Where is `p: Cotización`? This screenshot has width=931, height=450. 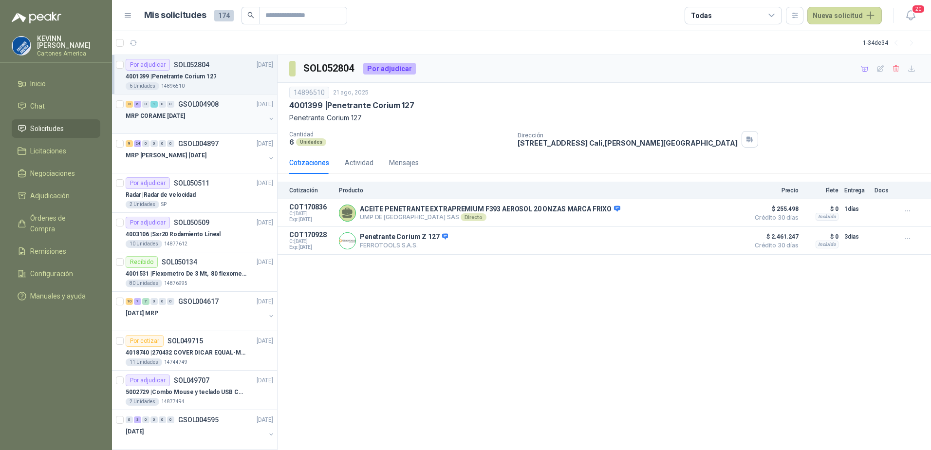 p: Cotización is located at coordinates (311, 190).